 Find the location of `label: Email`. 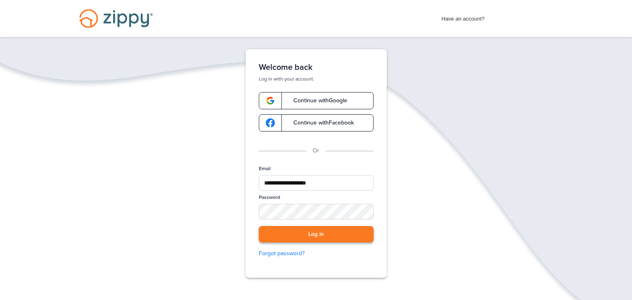

label: Email is located at coordinates (264, 169).